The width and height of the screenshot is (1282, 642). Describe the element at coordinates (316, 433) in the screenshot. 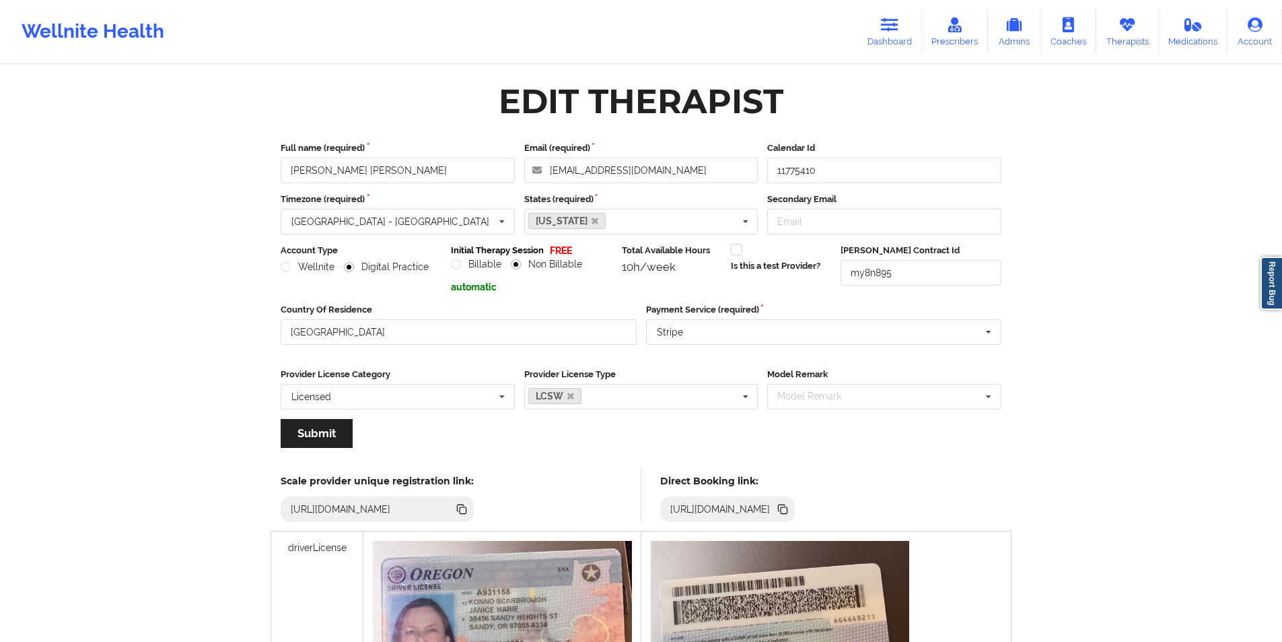

I see `button: Submit` at that location.